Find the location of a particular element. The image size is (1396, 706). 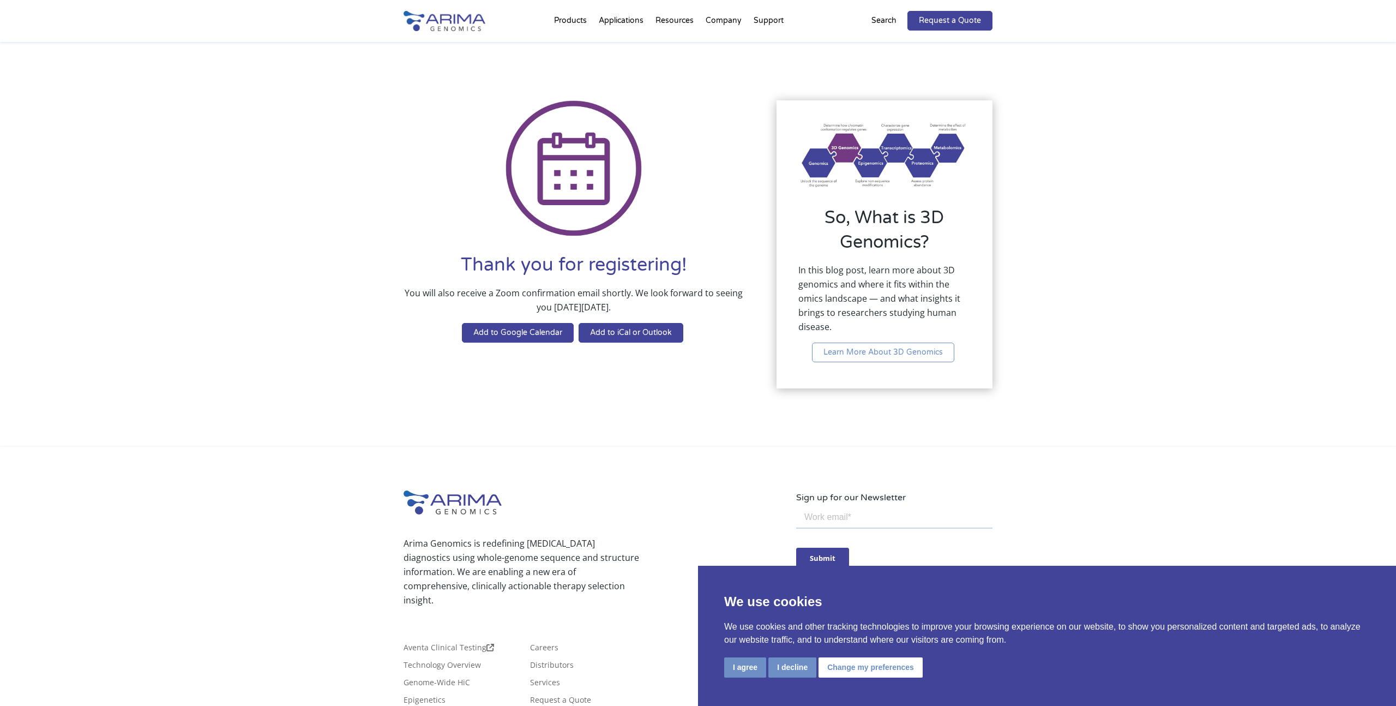

a: Genome-Wide HiC is located at coordinates (437, 684).